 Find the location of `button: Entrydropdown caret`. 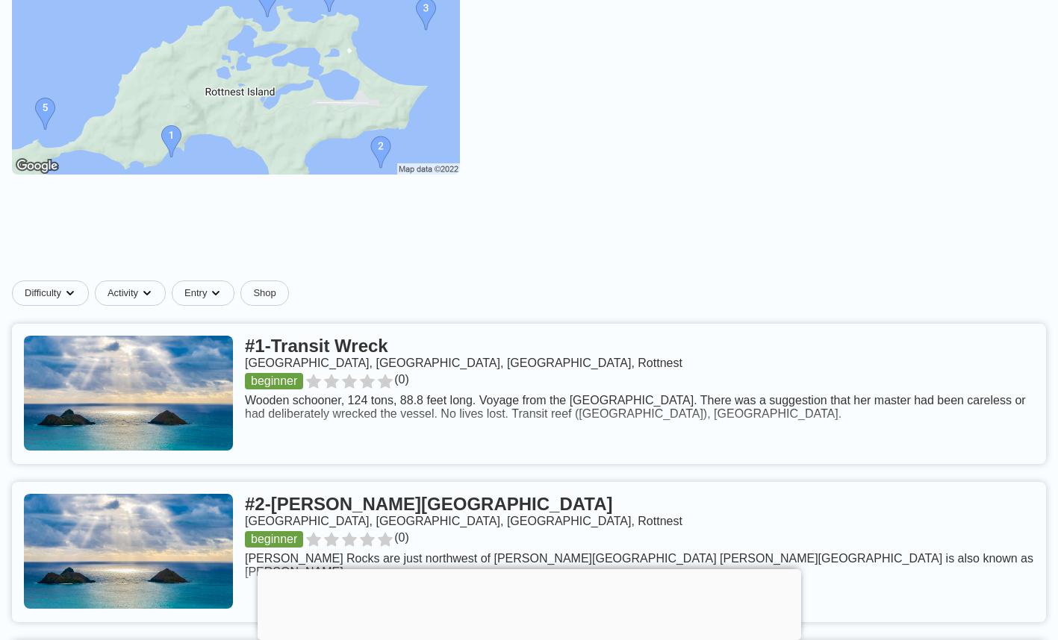

button: Entrydropdown caret is located at coordinates (206, 293).